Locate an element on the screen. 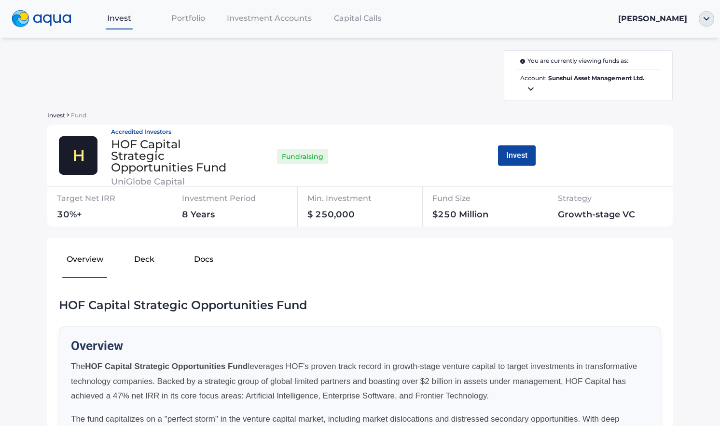  div: 30%+ is located at coordinates (106, 216).